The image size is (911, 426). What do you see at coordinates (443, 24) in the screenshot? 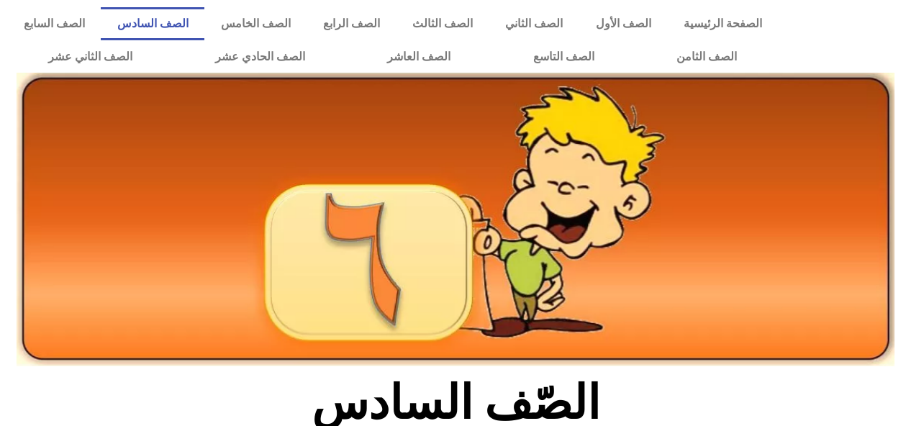
I see `a: الصف الثالث` at bounding box center [443, 24].